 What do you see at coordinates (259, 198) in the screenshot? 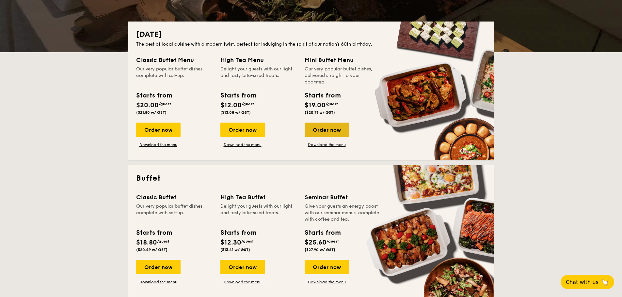
I see `div: High Tea Buffet` at bounding box center [259, 198].